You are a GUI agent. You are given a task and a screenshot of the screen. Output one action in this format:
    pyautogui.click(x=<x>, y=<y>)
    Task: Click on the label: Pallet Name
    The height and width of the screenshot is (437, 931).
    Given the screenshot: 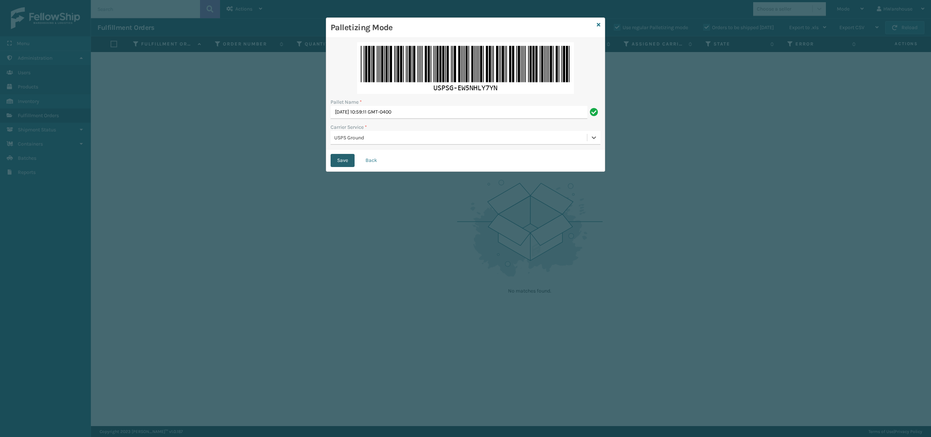 What is the action you would take?
    pyautogui.click(x=346, y=102)
    